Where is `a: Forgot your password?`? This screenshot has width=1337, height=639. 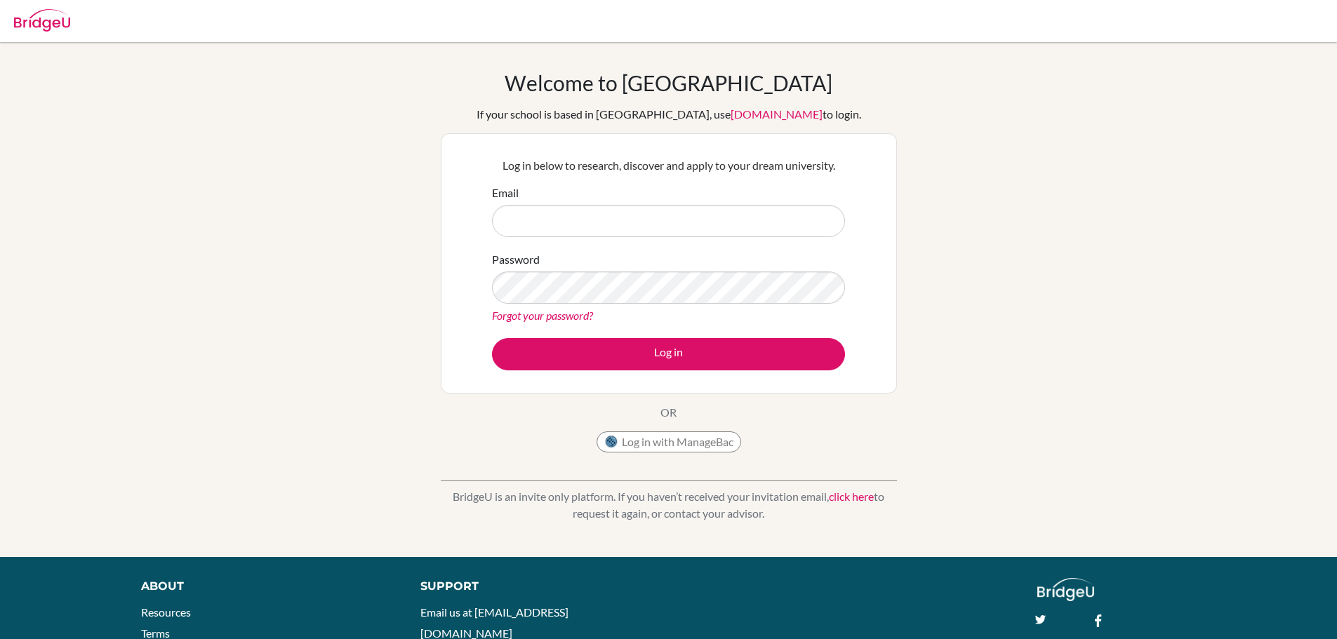 a: Forgot your password? is located at coordinates (542, 315).